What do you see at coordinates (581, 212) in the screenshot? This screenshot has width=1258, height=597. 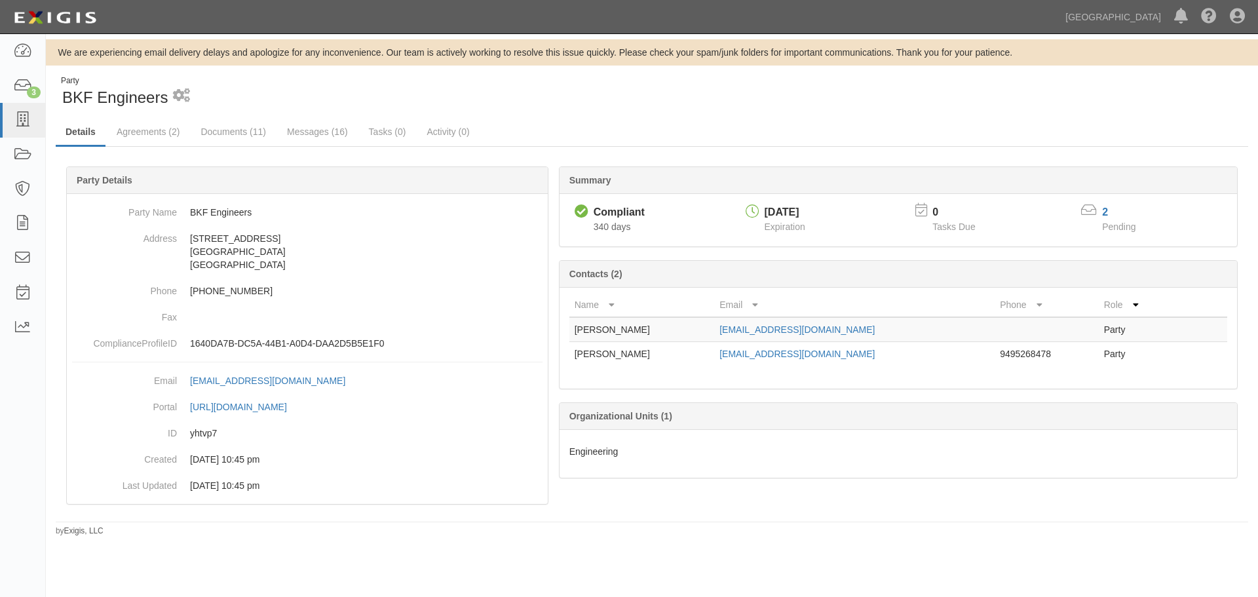 I see `i: Compliant` at bounding box center [581, 212].